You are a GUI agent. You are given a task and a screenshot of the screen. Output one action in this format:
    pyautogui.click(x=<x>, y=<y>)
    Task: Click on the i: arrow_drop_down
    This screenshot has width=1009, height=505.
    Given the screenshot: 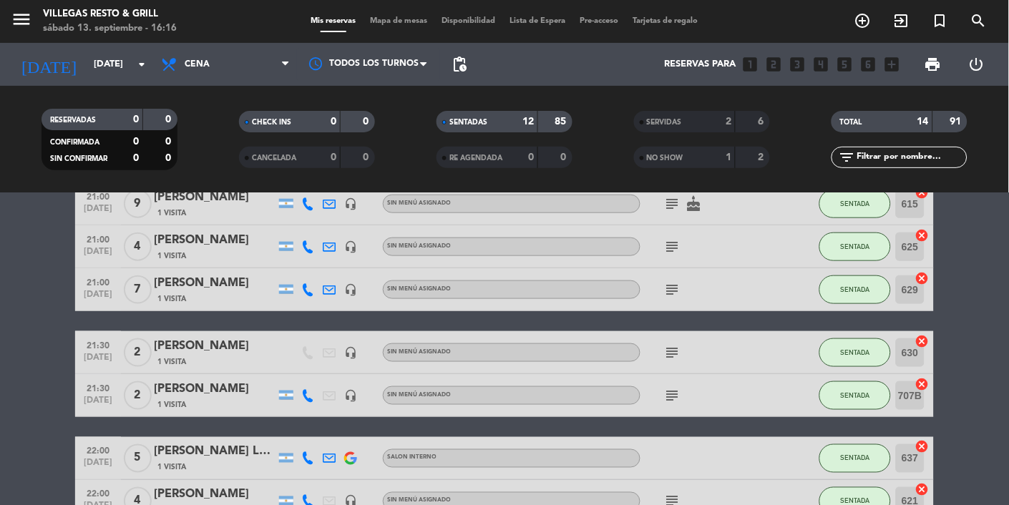 What is the action you would take?
    pyautogui.click(x=142, y=64)
    